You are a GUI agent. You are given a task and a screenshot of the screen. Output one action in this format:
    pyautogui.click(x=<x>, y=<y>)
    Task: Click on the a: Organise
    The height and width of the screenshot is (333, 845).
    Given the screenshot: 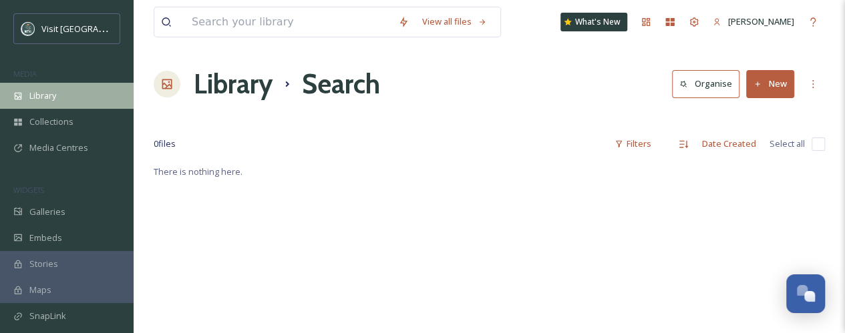 What is the action you would take?
    pyautogui.click(x=708, y=83)
    